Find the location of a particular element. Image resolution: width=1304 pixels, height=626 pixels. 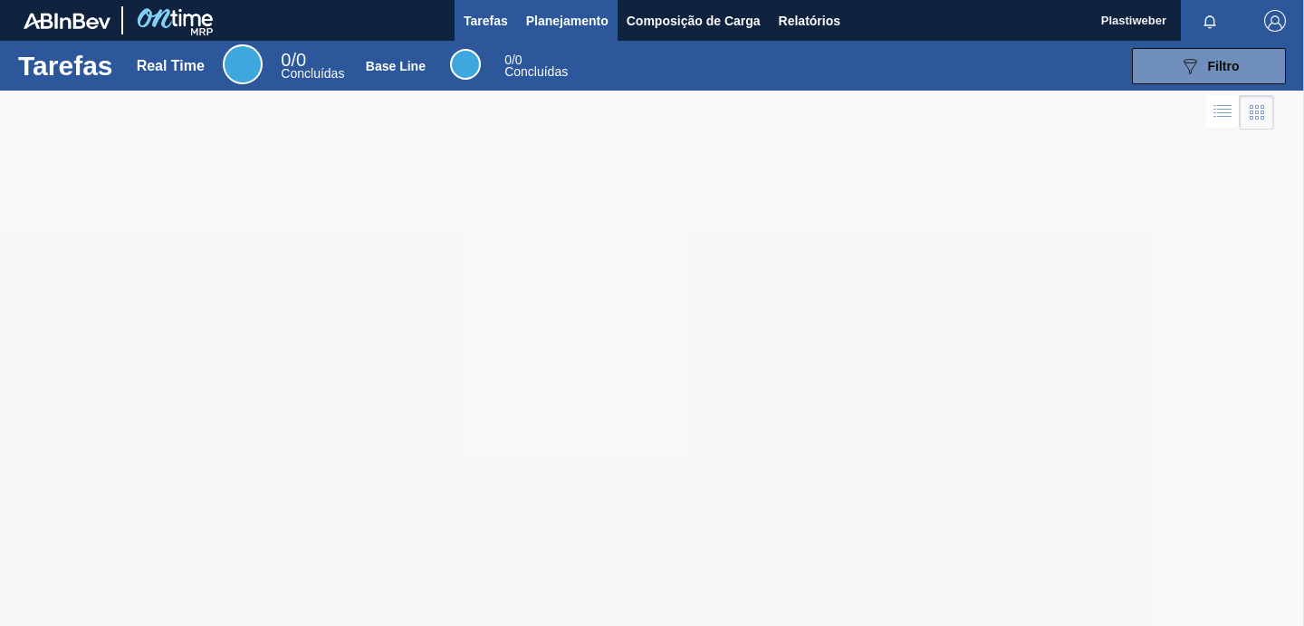

button: Notificações is located at coordinates (1210, 21).